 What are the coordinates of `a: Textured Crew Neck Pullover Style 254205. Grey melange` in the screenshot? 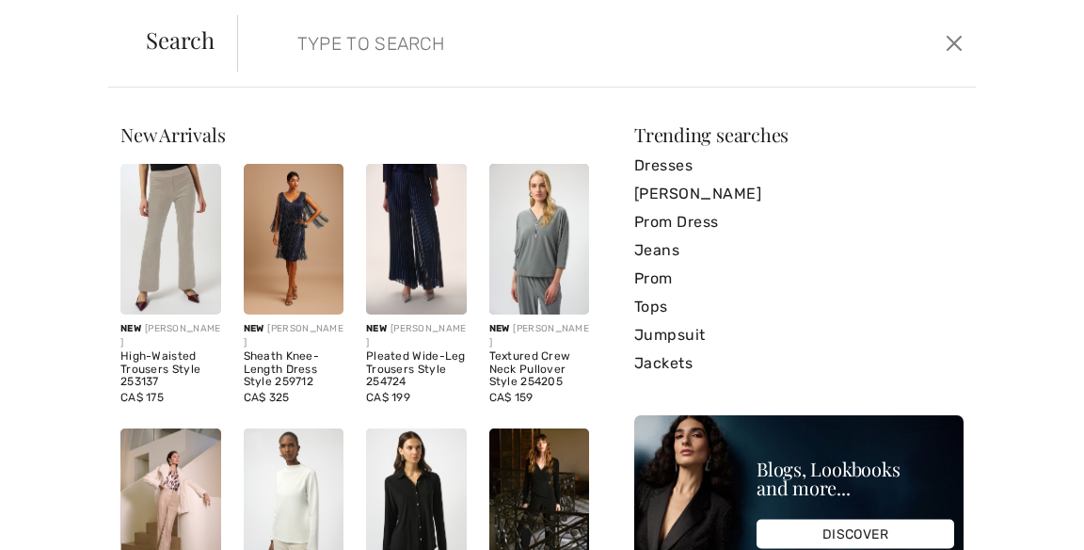 It's located at (539, 239).